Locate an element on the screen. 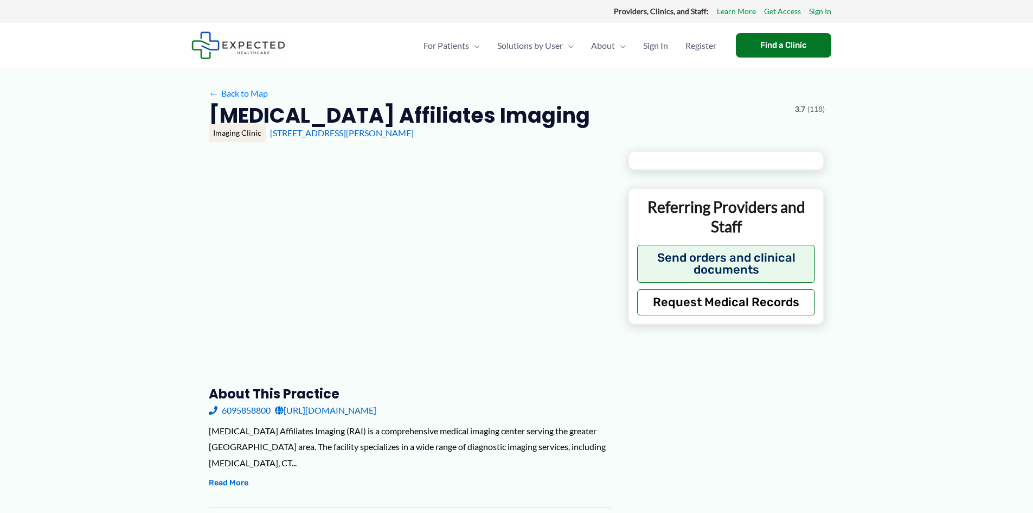 The width and height of the screenshot is (1033, 513). img: Expected Healthcare Logo - side, dark font, small is located at coordinates (238, 45).